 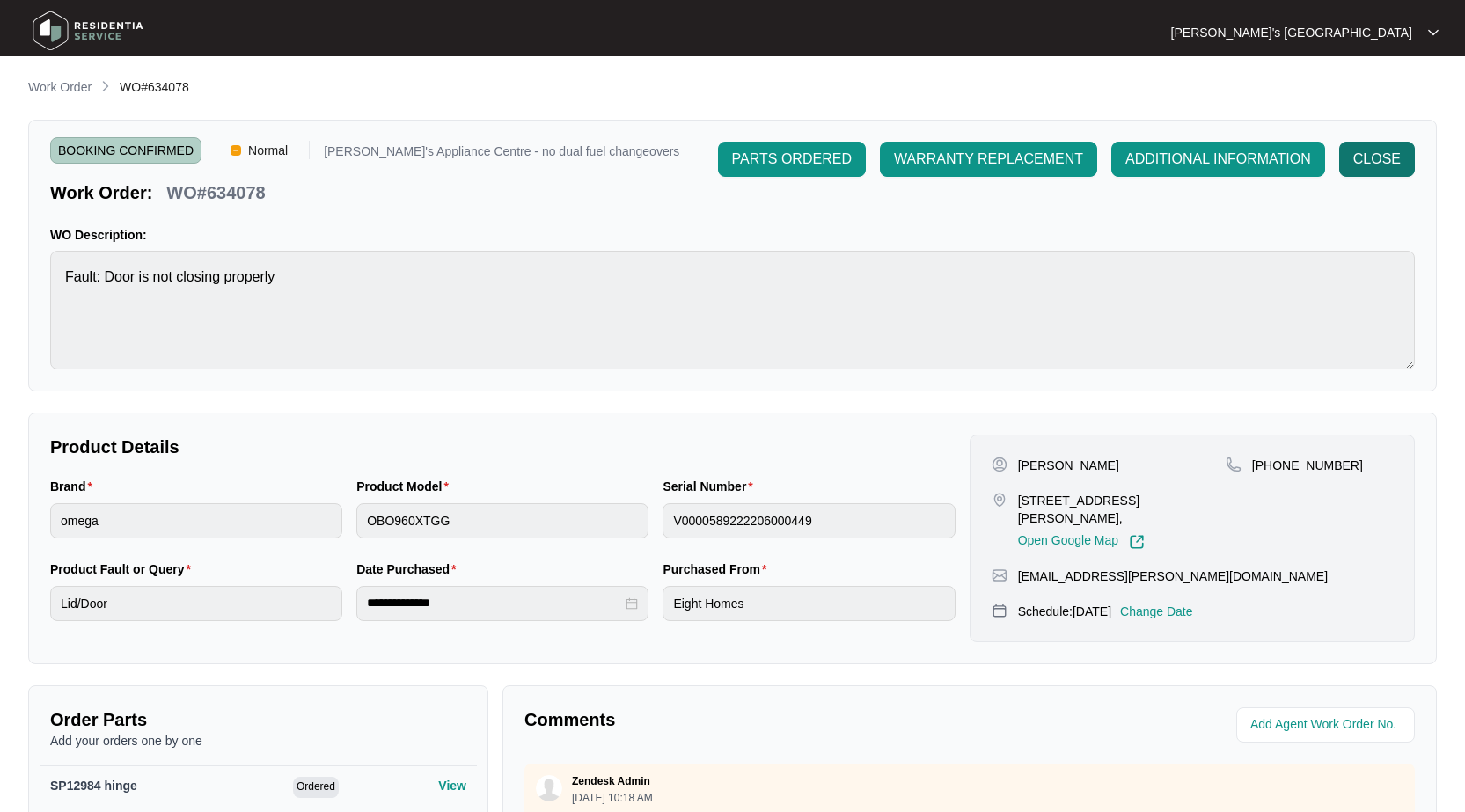 I want to click on p: Work Order, so click(x=59, y=87).